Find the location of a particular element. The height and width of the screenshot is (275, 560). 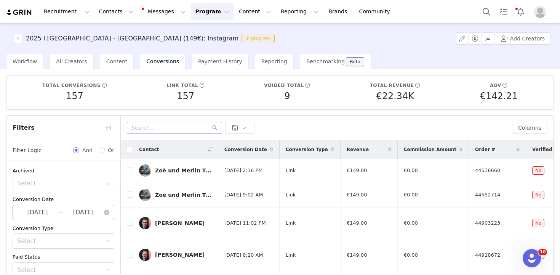

span: 44903223 is located at coordinates (487, 223).